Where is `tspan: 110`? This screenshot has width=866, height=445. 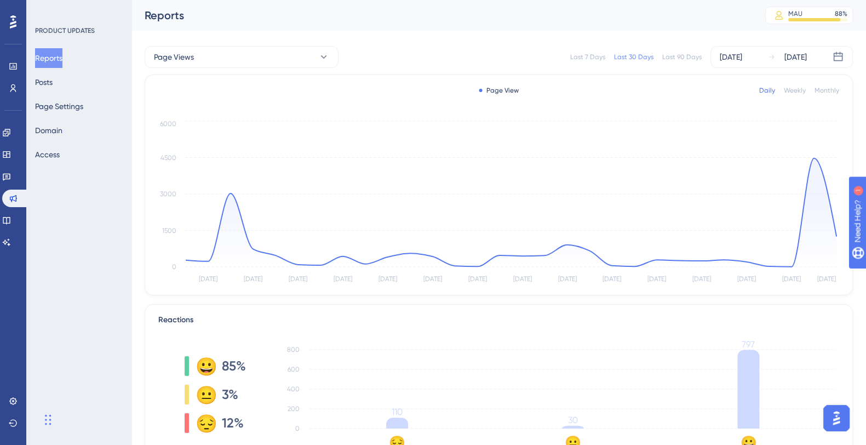 tspan: 110 is located at coordinates (397, 411).